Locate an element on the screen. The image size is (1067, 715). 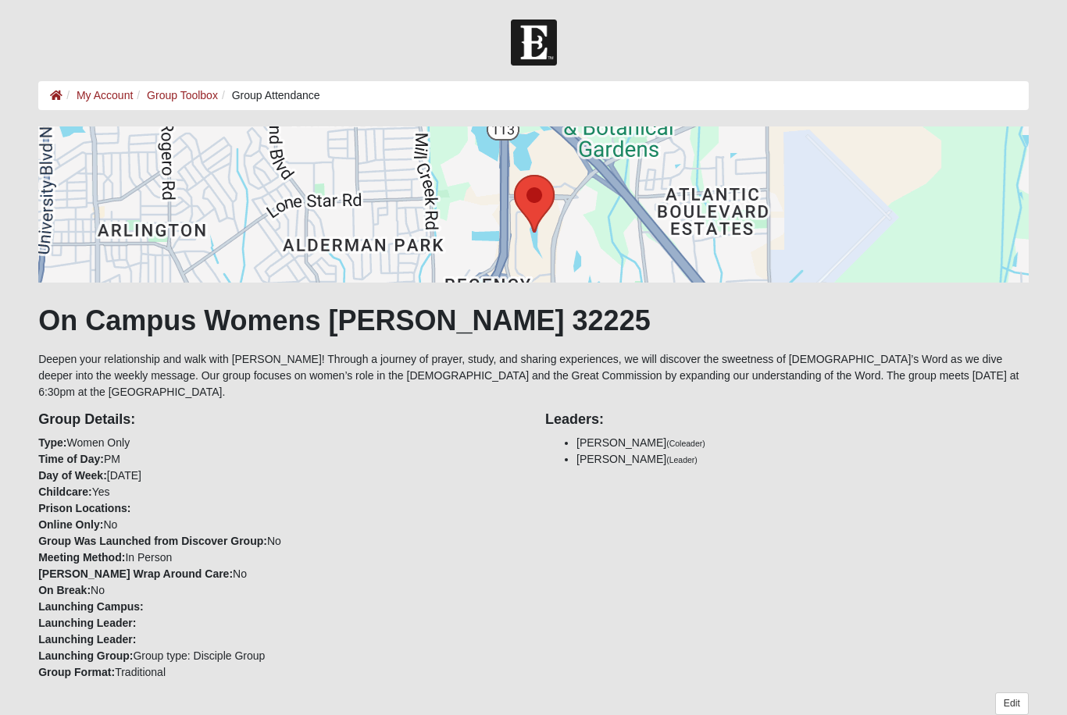
strong: On Break: is located at coordinates (64, 590).